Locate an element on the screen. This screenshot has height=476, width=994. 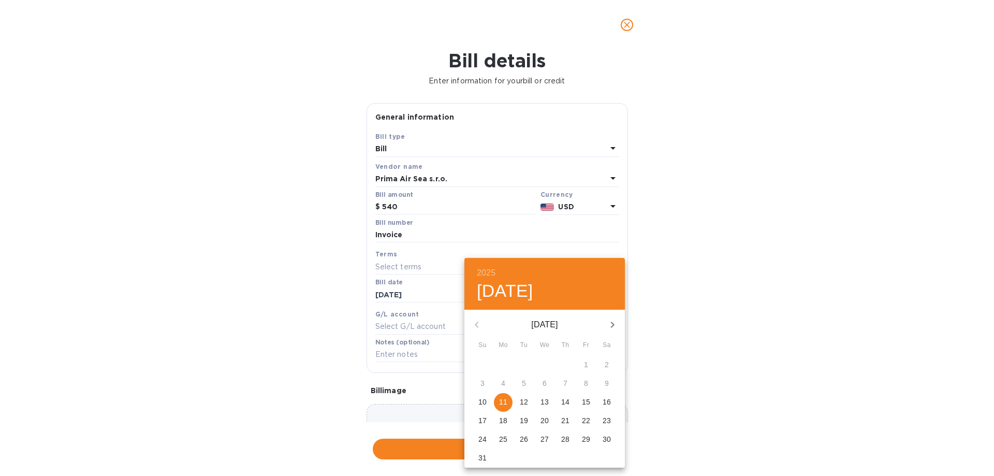
span: Tu is located at coordinates (524, 345).